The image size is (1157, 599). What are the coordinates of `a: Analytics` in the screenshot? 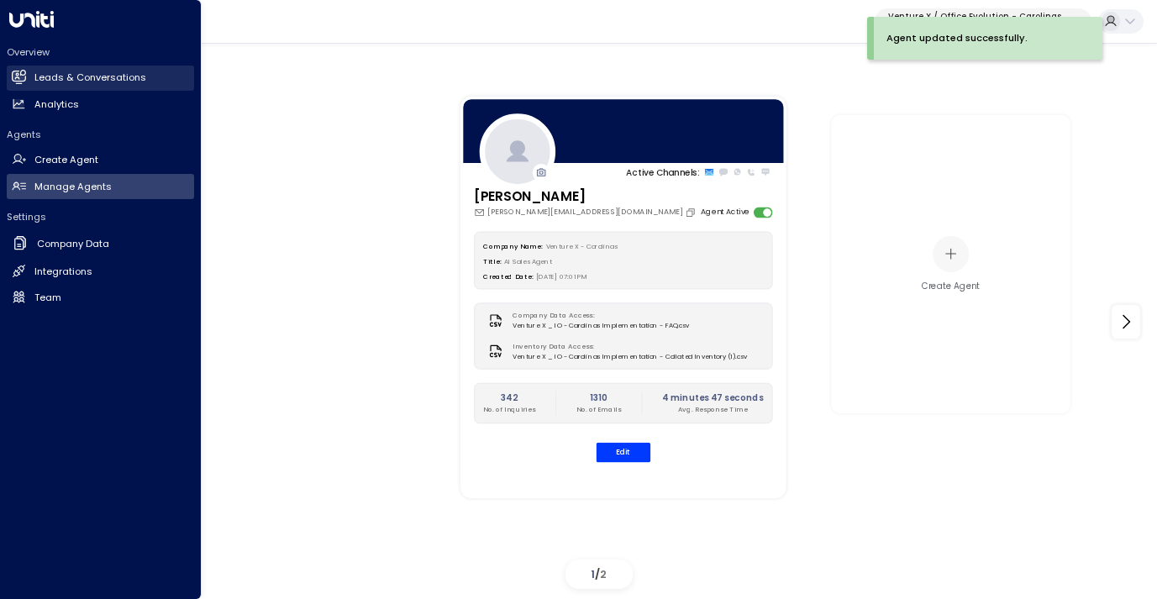 It's located at (100, 104).